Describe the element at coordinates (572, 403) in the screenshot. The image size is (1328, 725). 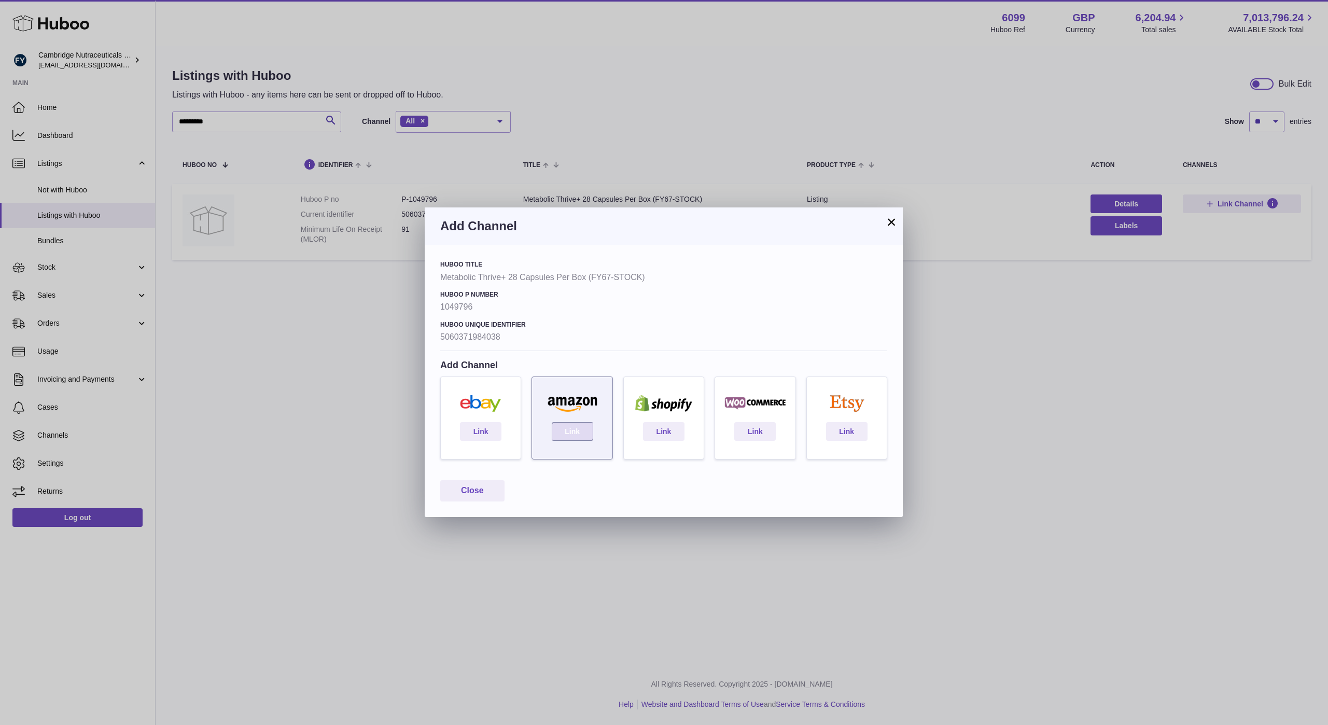
I see `img: amazon` at that location.